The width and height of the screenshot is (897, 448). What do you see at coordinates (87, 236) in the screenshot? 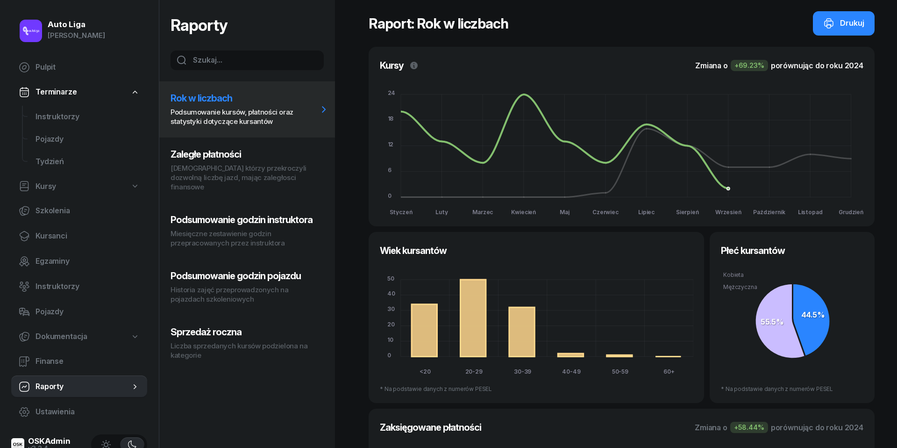
I see `span: Kursanci` at bounding box center [87, 236].